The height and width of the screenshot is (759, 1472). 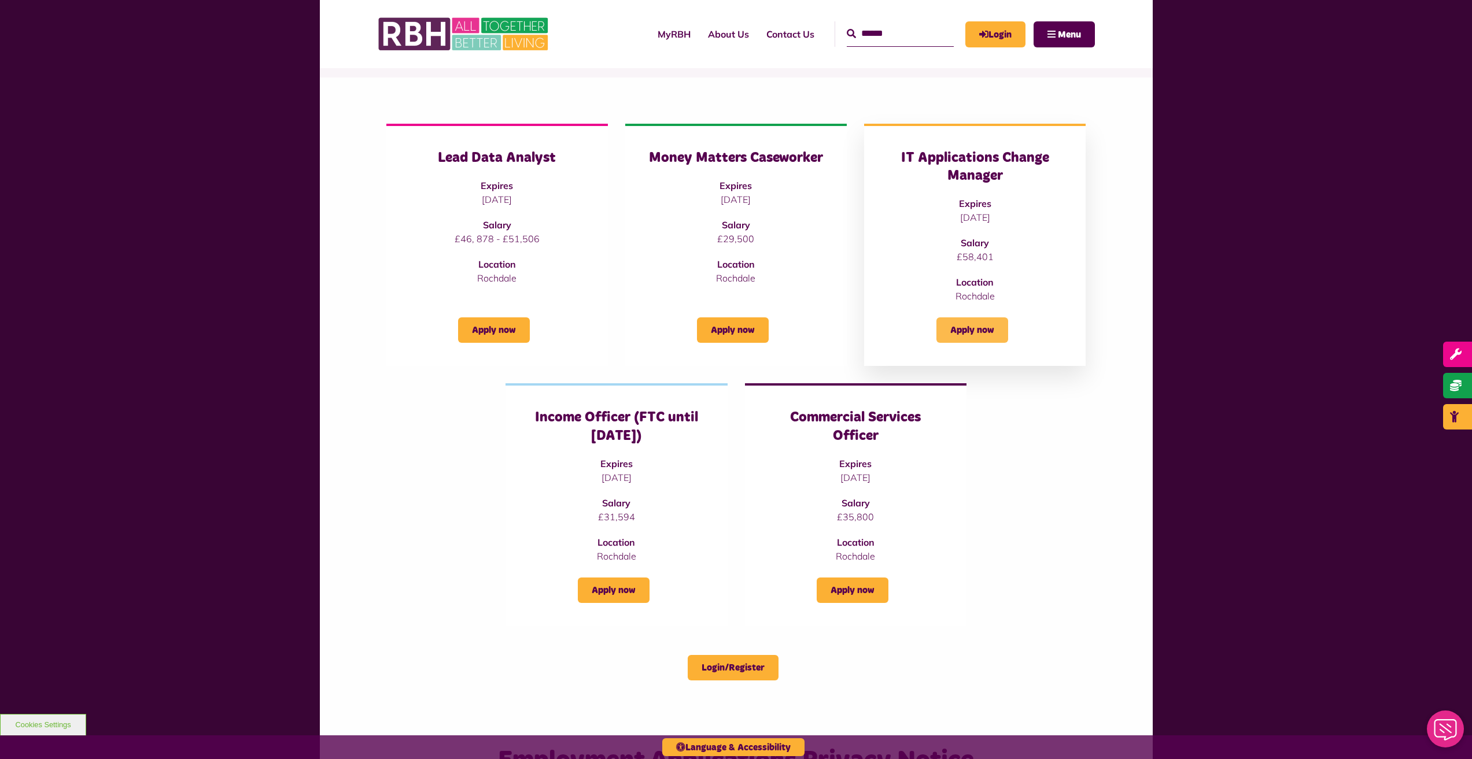 I want to click on img: RBH, so click(x=464, y=34).